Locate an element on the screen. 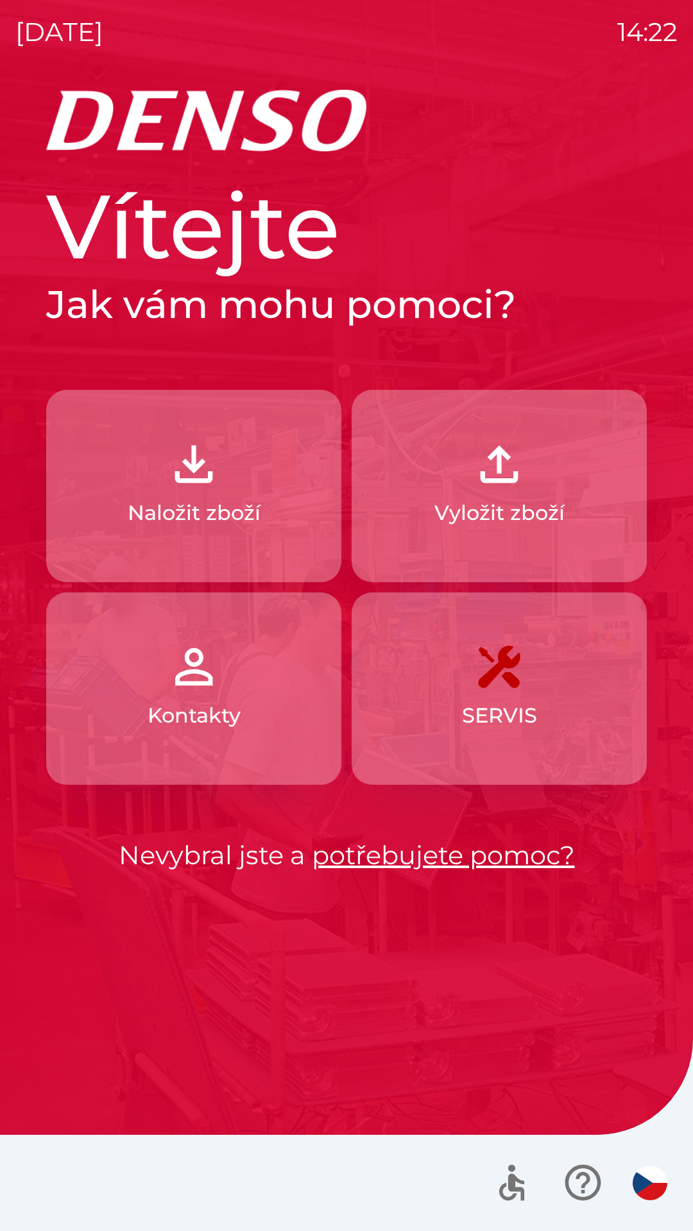 The width and height of the screenshot is (693, 1231). h2: Jak vám mohu pomoci? is located at coordinates (346, 305).